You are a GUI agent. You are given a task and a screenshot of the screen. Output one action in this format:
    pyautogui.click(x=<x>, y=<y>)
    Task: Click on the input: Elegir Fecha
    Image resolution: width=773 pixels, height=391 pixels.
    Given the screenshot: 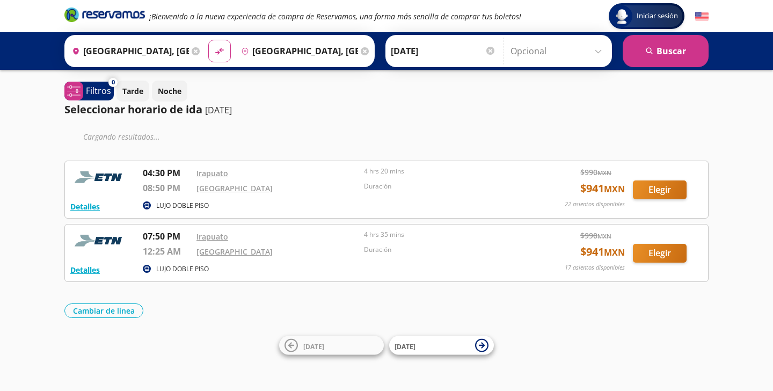 What is the action you would take?
    pyautogui.click(x=444, y=51)
    